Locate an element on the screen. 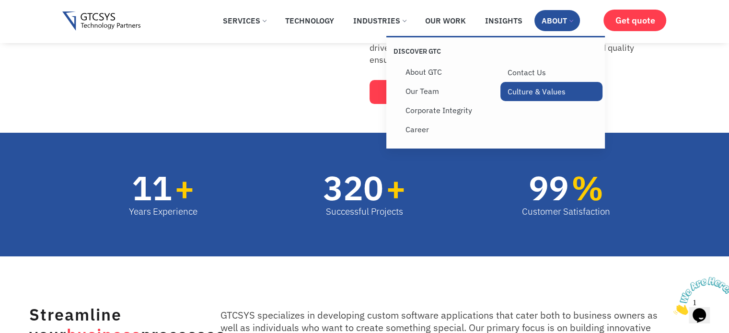 This screenshot has width=729, height=333. a: Insights is located at coordinates (504, 21).